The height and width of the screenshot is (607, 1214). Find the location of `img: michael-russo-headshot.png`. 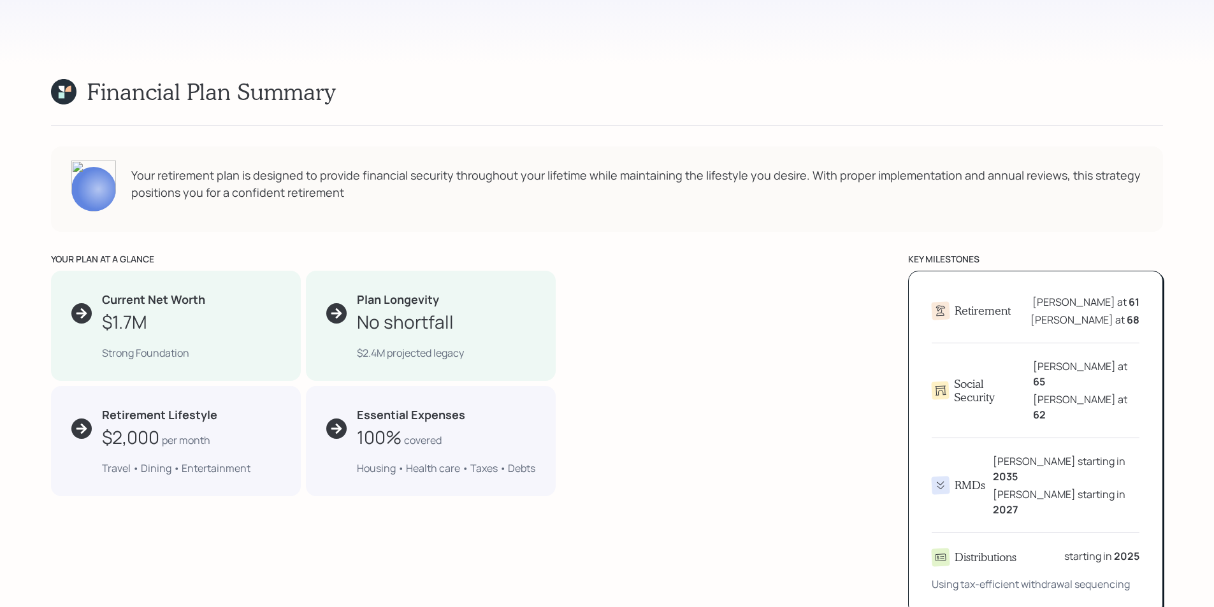

img: michael-russo-headshot.png is located at coordinates (94, 186).